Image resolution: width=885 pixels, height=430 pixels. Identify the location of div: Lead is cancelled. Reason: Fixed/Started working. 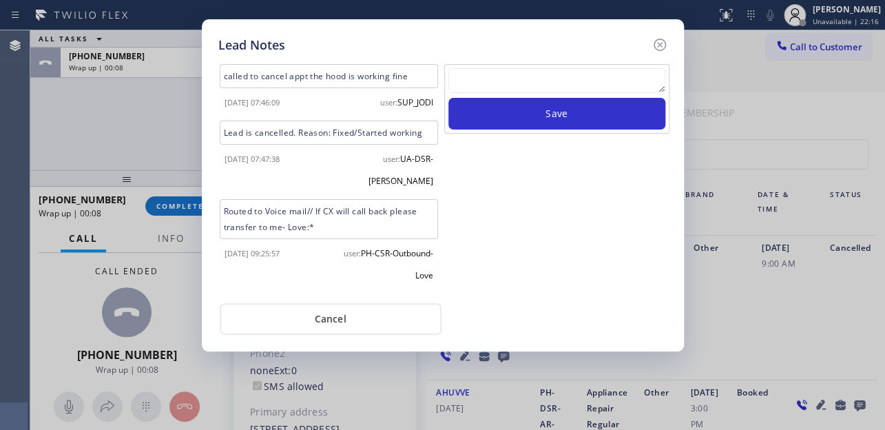
(329, 132).